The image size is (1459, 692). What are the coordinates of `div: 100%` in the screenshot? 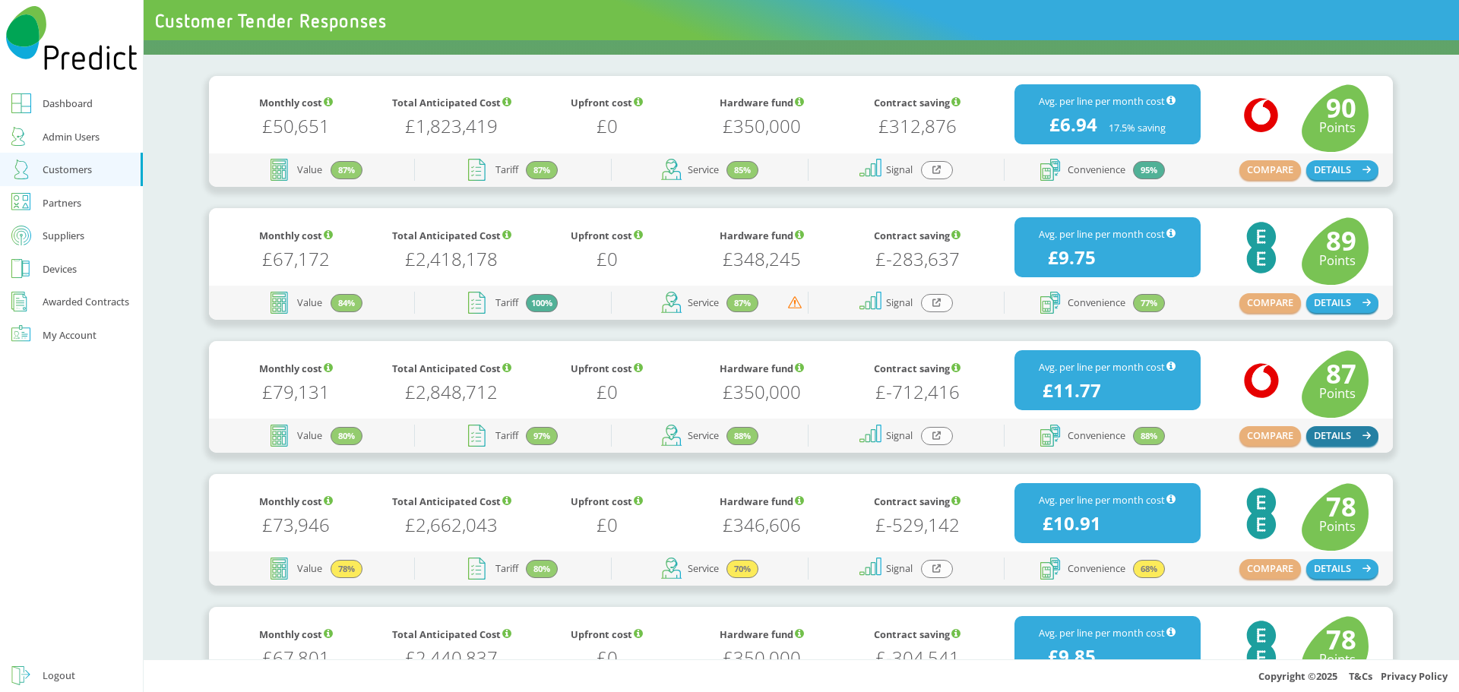 It's located at (542, 303).